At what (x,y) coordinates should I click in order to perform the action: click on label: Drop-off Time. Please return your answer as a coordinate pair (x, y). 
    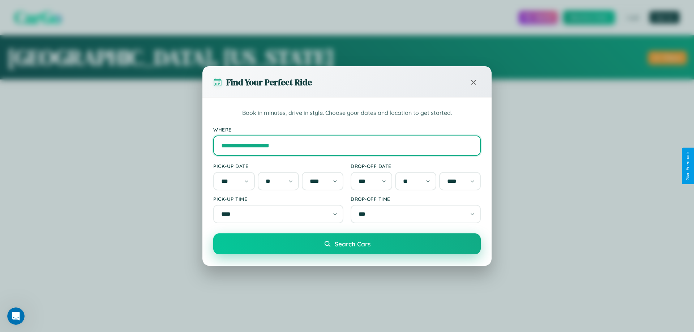
    Looking at the image, I should click on (416, 199).